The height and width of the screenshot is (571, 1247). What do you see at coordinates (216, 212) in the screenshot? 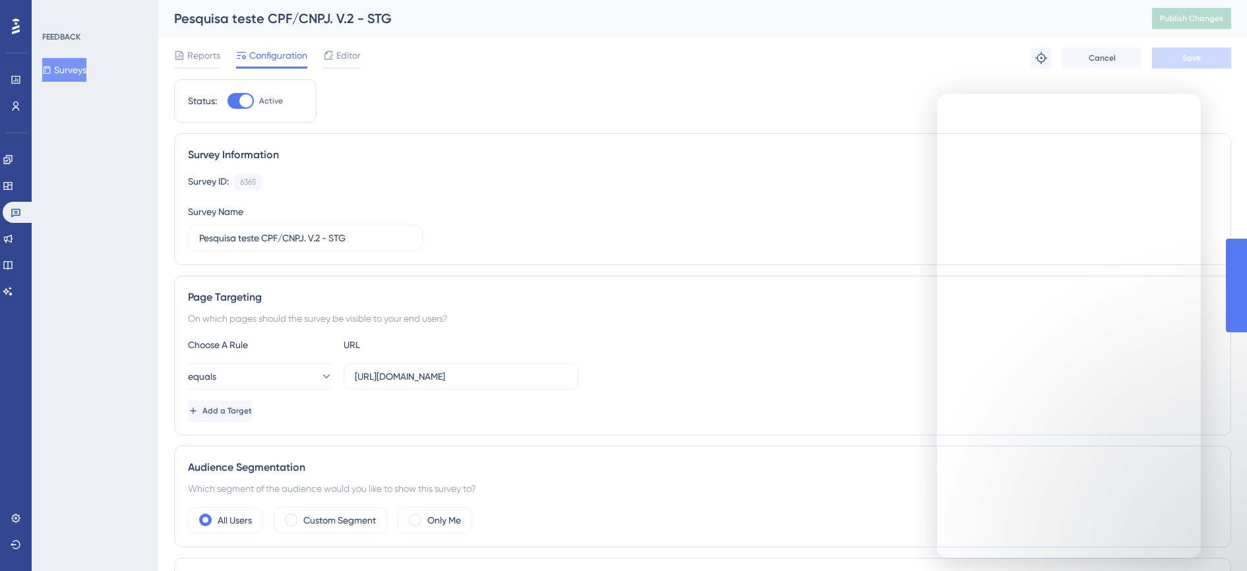
I see `div: Survey Name` at bounding box center [216, 212].